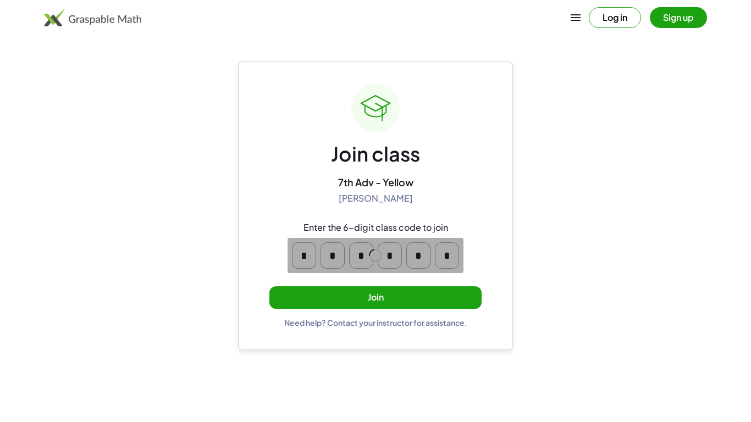  I want to click on button: Log in, so click(615, 18).